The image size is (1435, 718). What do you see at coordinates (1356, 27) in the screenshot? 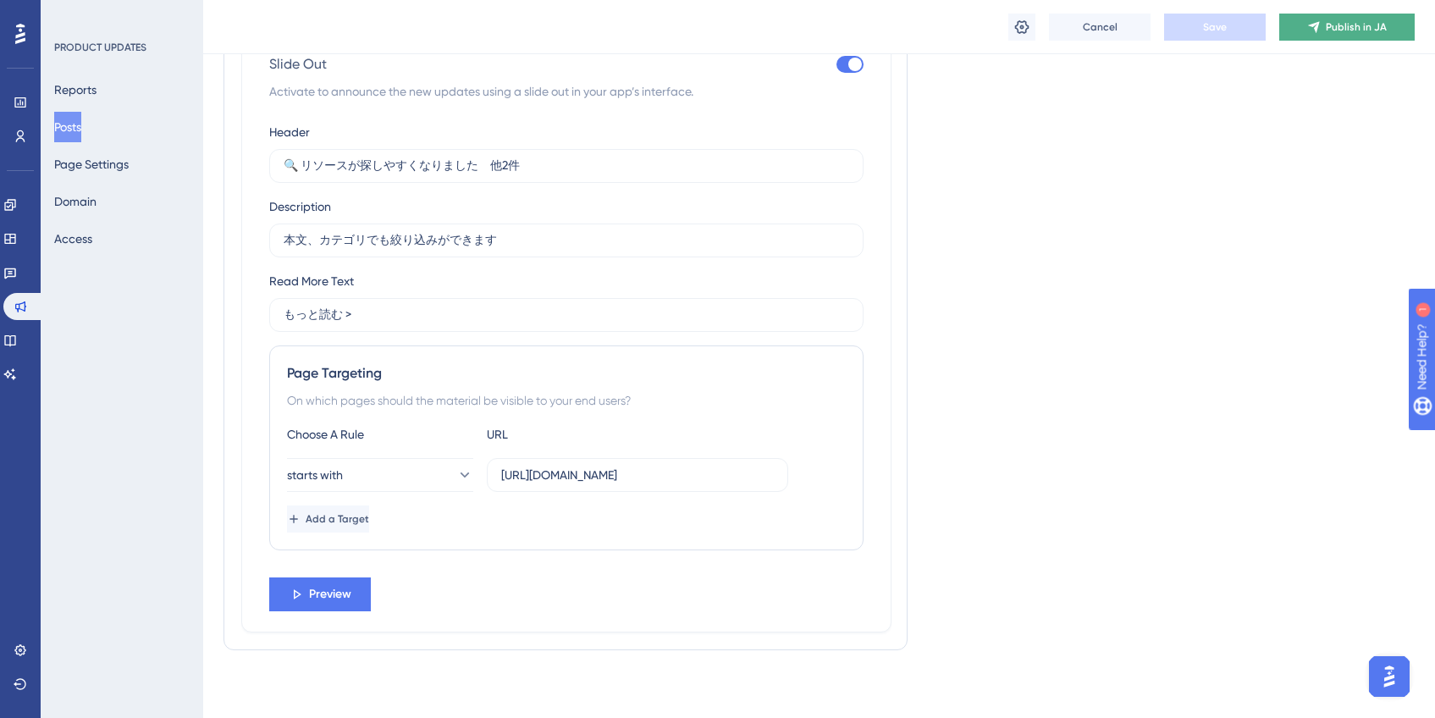
I see `span: Publish in JA` at bounding box center [1356, 27].